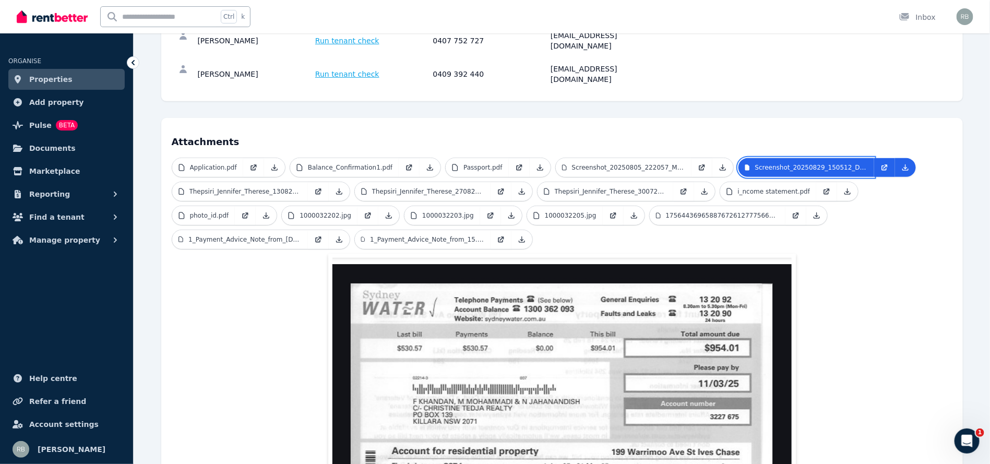  Describe the element at coordinates (565, 216) in the screenshot. I see `a: 1000032205.jpg` at that location.